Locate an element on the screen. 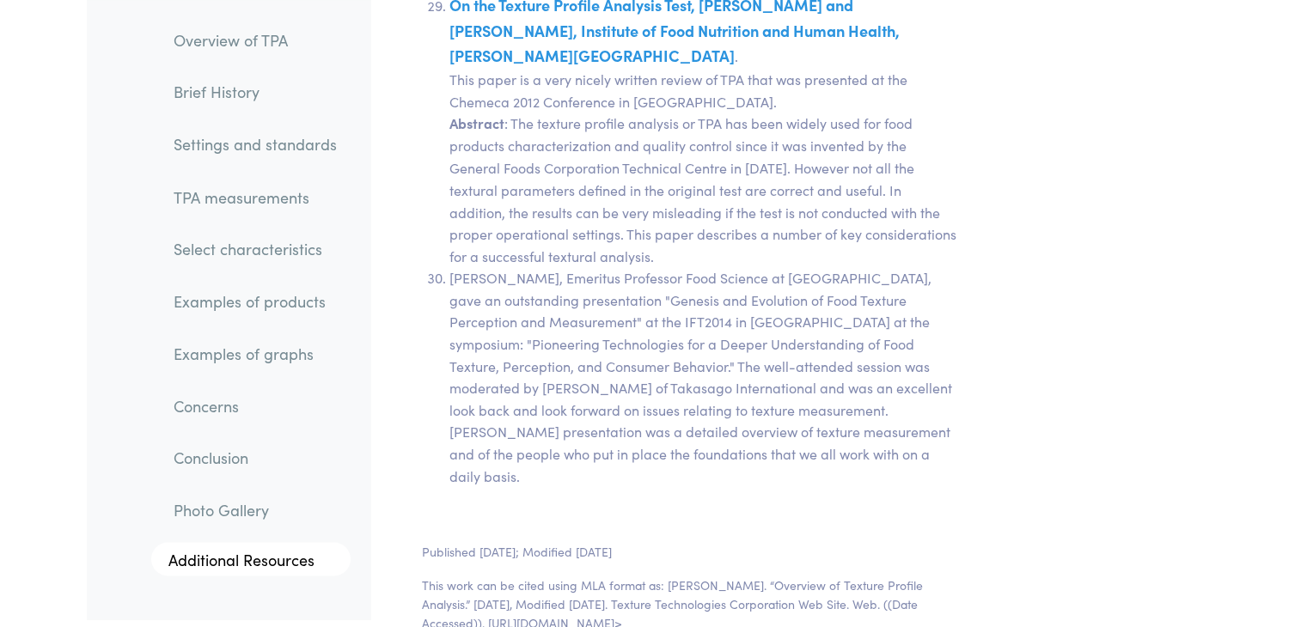 This screenshot has width=1307, height=627. a: TPA measurements is located at coordinates (255, 197).